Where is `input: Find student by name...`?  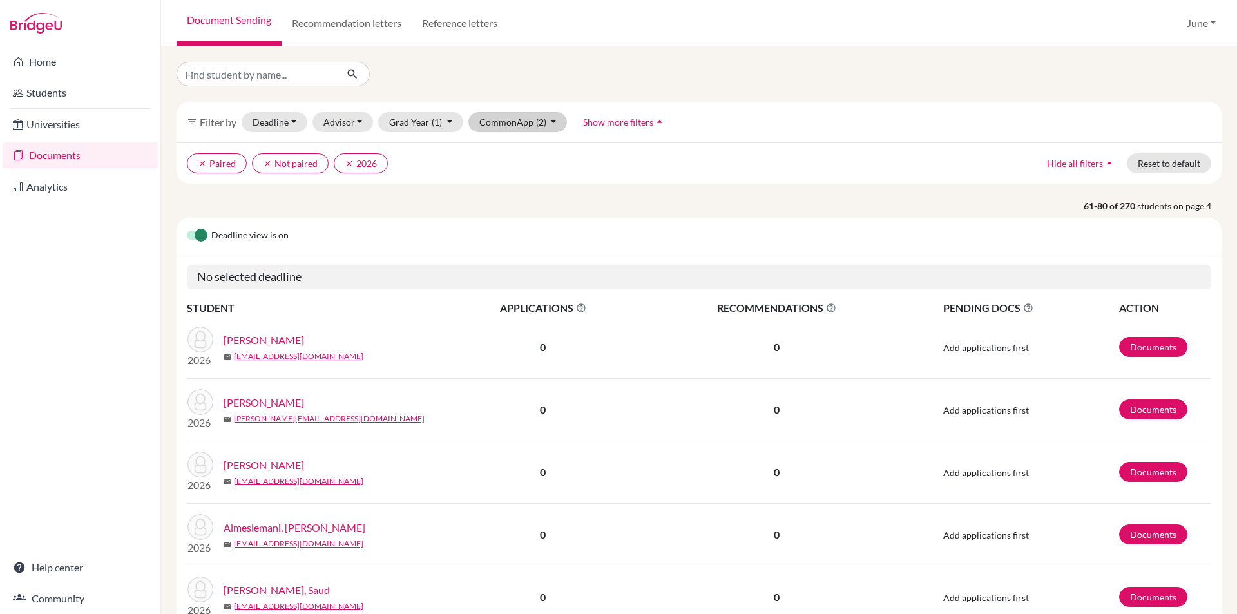
input: Find student by name... is located at coordinates (256, 74).